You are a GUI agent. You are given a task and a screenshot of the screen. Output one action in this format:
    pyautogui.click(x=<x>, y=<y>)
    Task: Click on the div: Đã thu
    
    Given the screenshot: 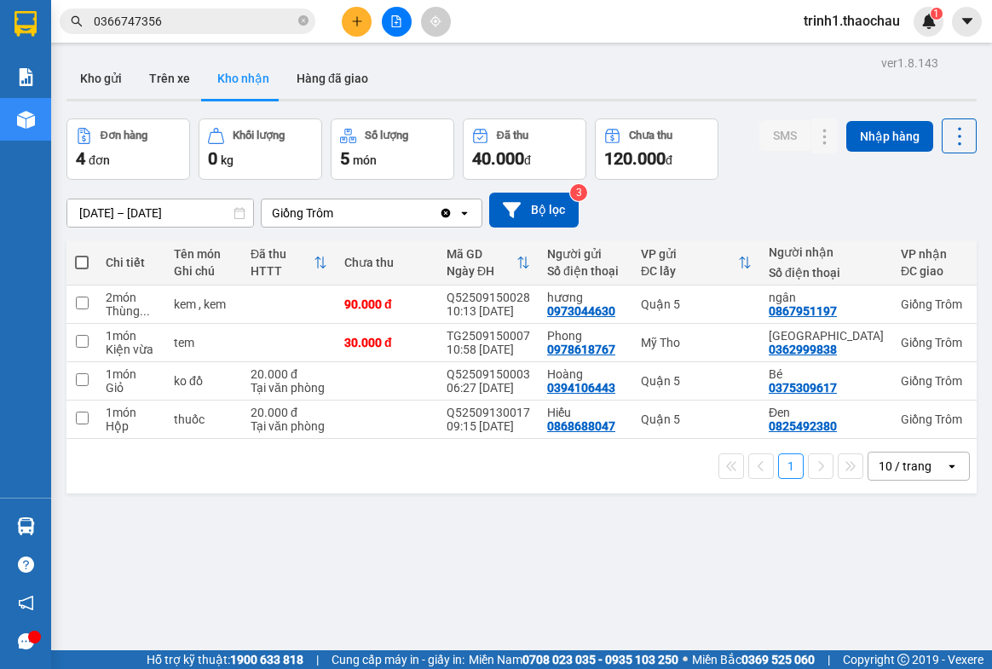 What is the action you would take?
    pyautogui.click(x=512, y=136)
    